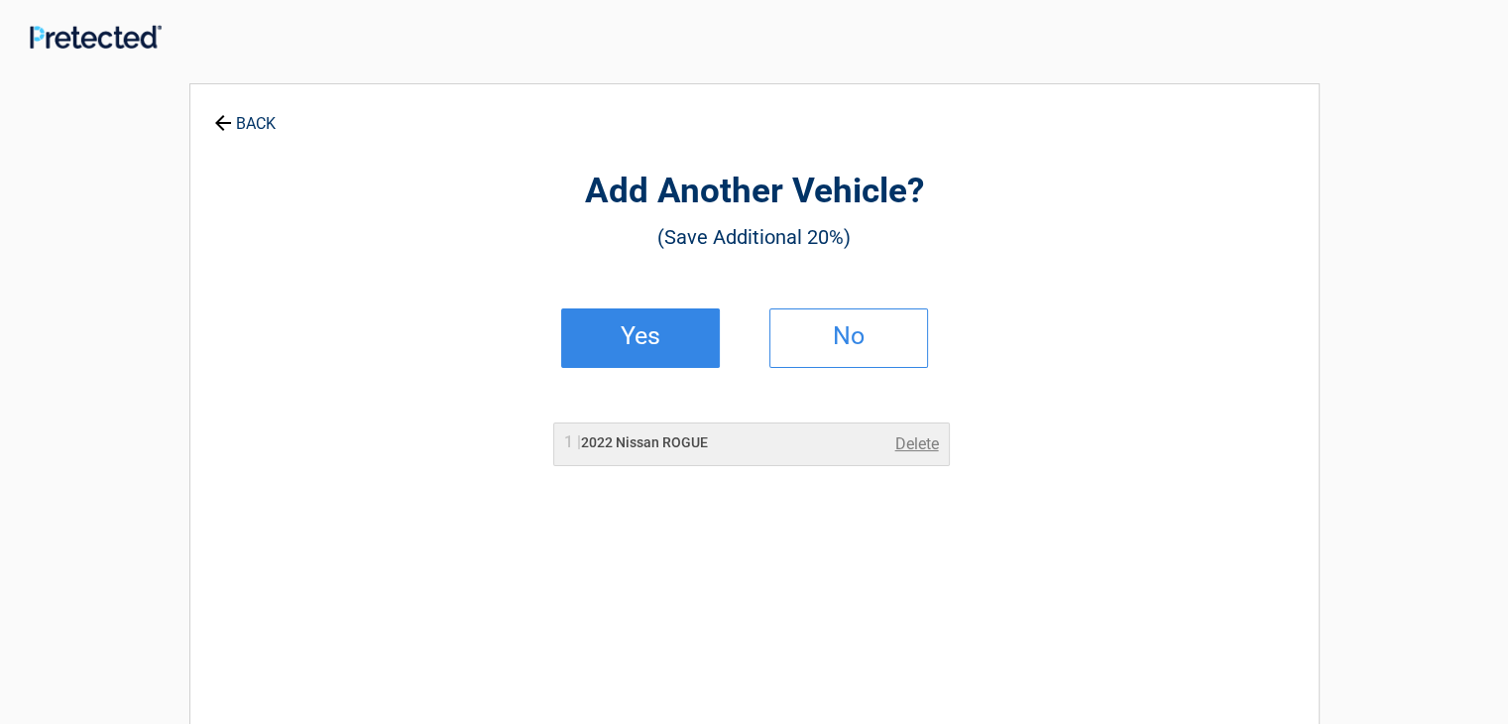 The height and width of the screenshot is (724, 1508). What do you see at coordinates (917, 444) in the screenshot?
I see `a: Delete` at bounding box center [917, 444].